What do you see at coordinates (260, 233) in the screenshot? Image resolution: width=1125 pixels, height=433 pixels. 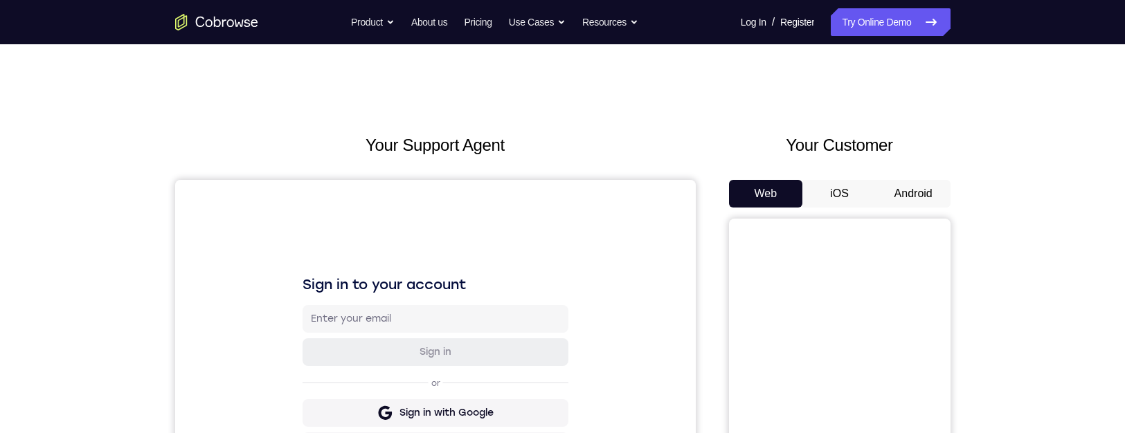 I see `button: Sign in with Google` at bounding box center [260, 233].